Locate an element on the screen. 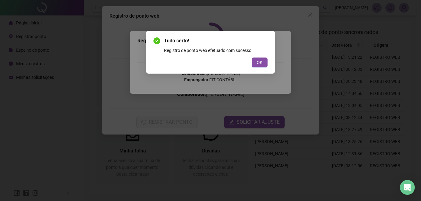  span: OK is located at coordinates (259, 63).